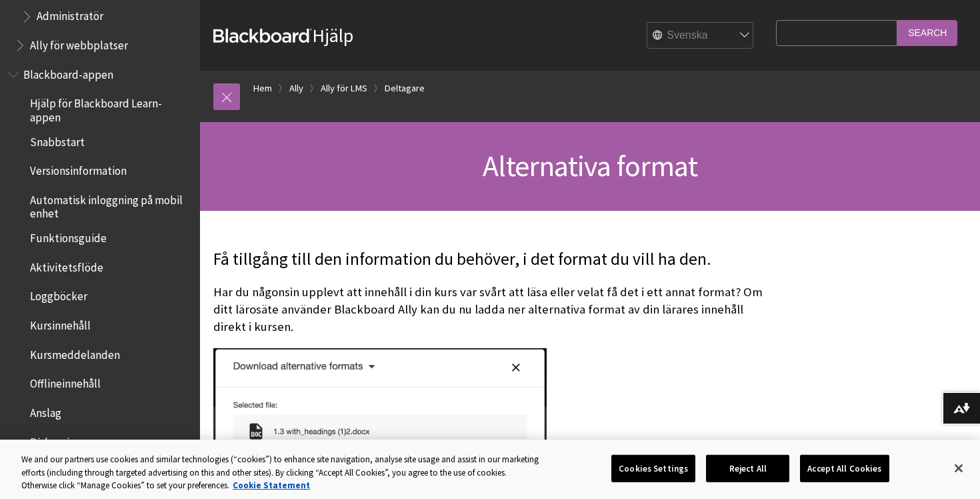 This screenshot has width=980, height=499. What do you see at coordinates (283, 35) in the screenshot?
I see `a: BlackboardHjälp` at bounding box center [283, 35].